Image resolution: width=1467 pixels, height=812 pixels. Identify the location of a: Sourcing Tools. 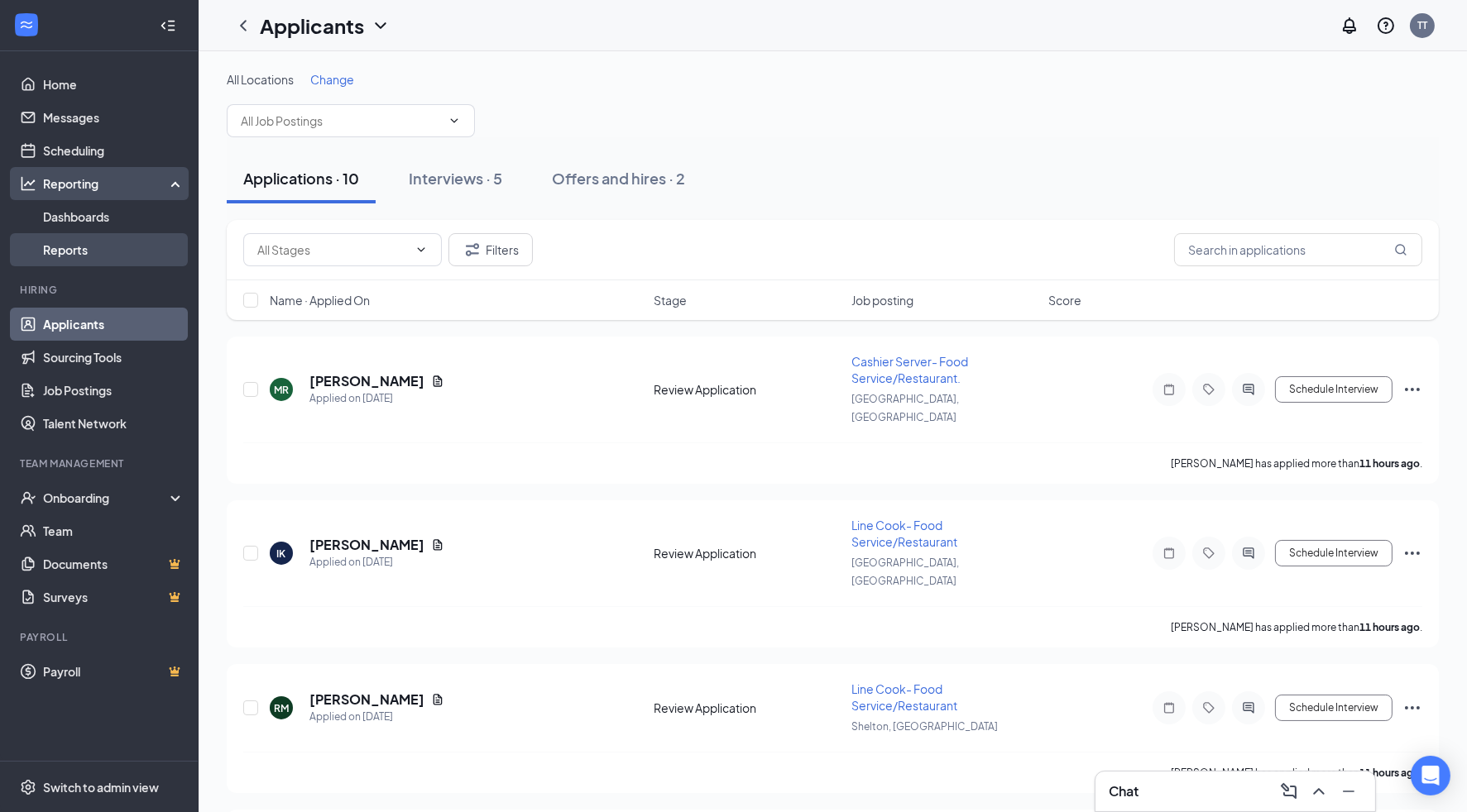
(113, 358).